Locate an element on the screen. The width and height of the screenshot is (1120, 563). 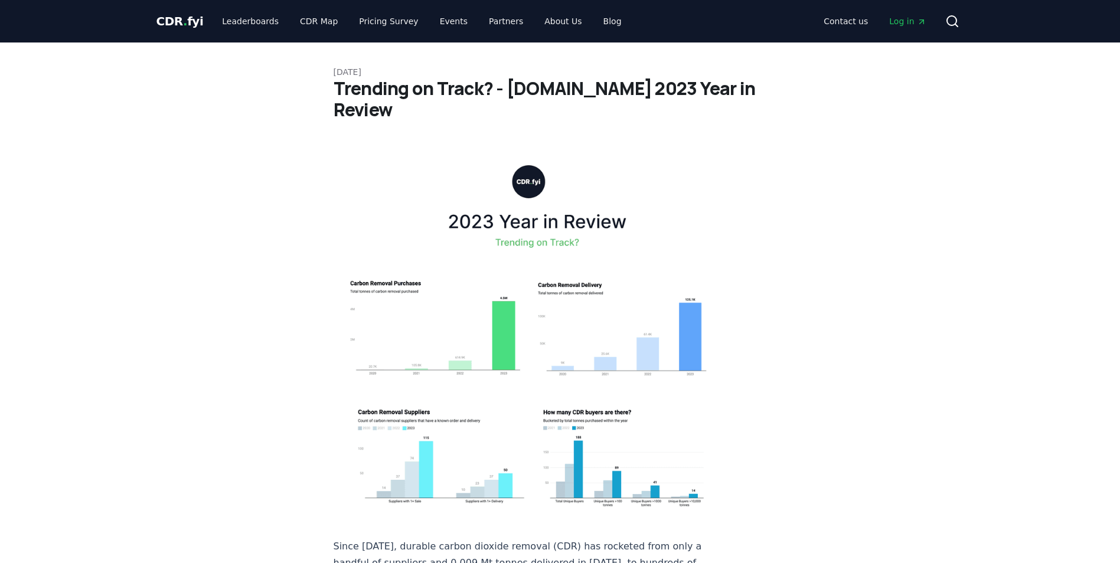
a: CDR Map is located at coordinates (319, 21).